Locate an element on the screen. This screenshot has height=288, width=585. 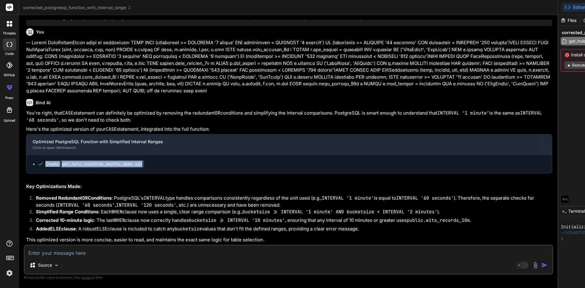
label: prem is located at coordinates (9, 98).